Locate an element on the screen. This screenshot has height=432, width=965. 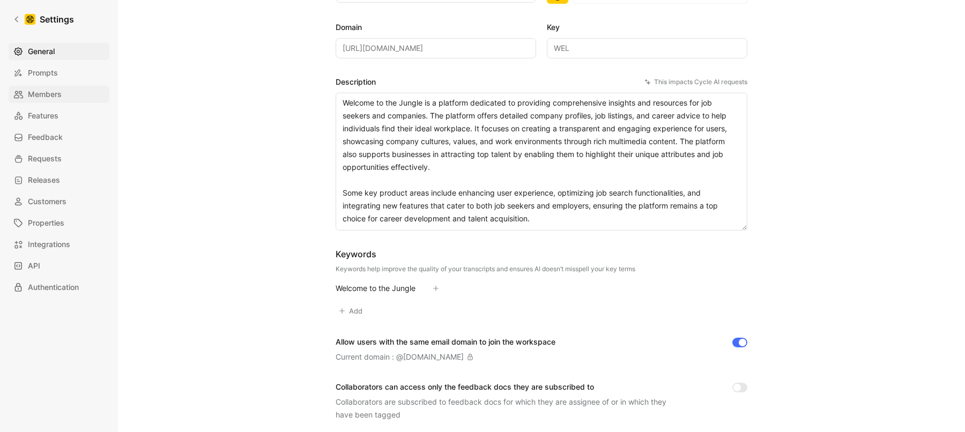
a: Integrations is located at coordinates (59, 244).